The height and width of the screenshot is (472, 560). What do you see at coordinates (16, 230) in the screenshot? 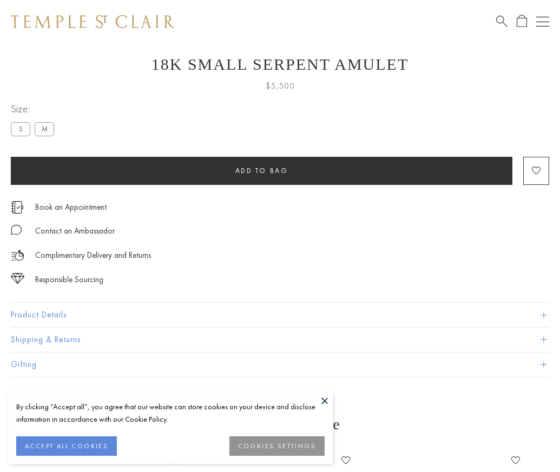
I see `img: MessageIcon-01_2.svg` at bounding box center [16, 230].